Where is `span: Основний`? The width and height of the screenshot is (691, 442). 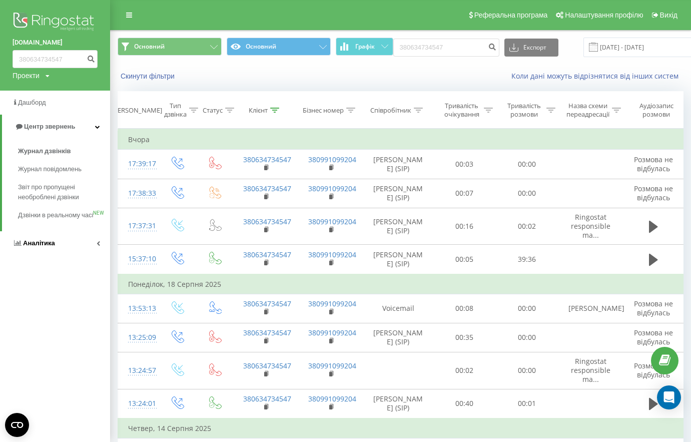 span: Основний is located at coordinates (149, 47).